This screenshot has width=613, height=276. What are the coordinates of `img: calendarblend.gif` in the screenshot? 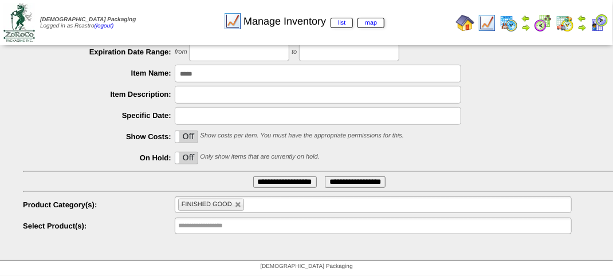 It's located at (543, 23).